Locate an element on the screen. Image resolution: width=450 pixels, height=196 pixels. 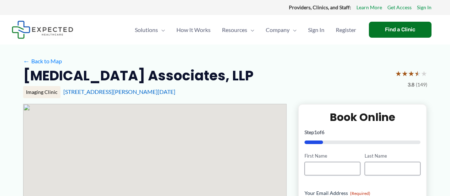
a: Learn More is located at coordinates (370, 7).